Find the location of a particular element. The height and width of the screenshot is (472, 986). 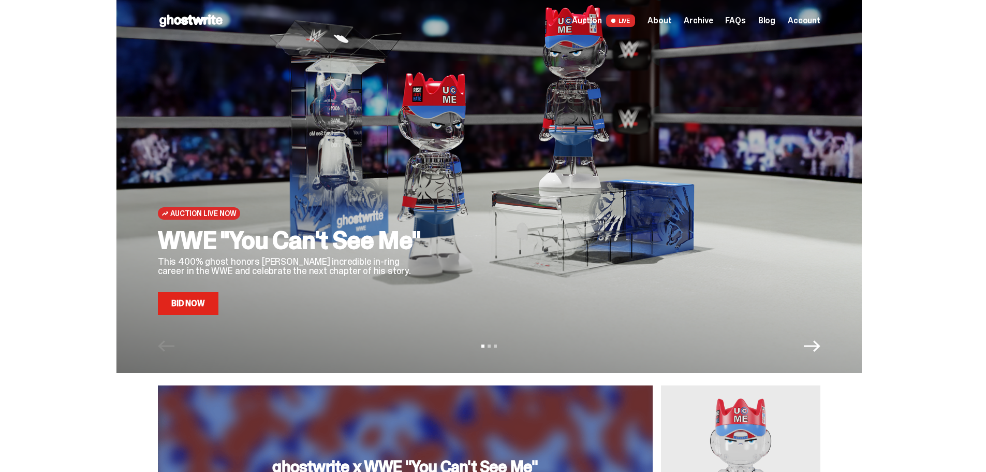

a: Blog is located at coordinates (767, 21).